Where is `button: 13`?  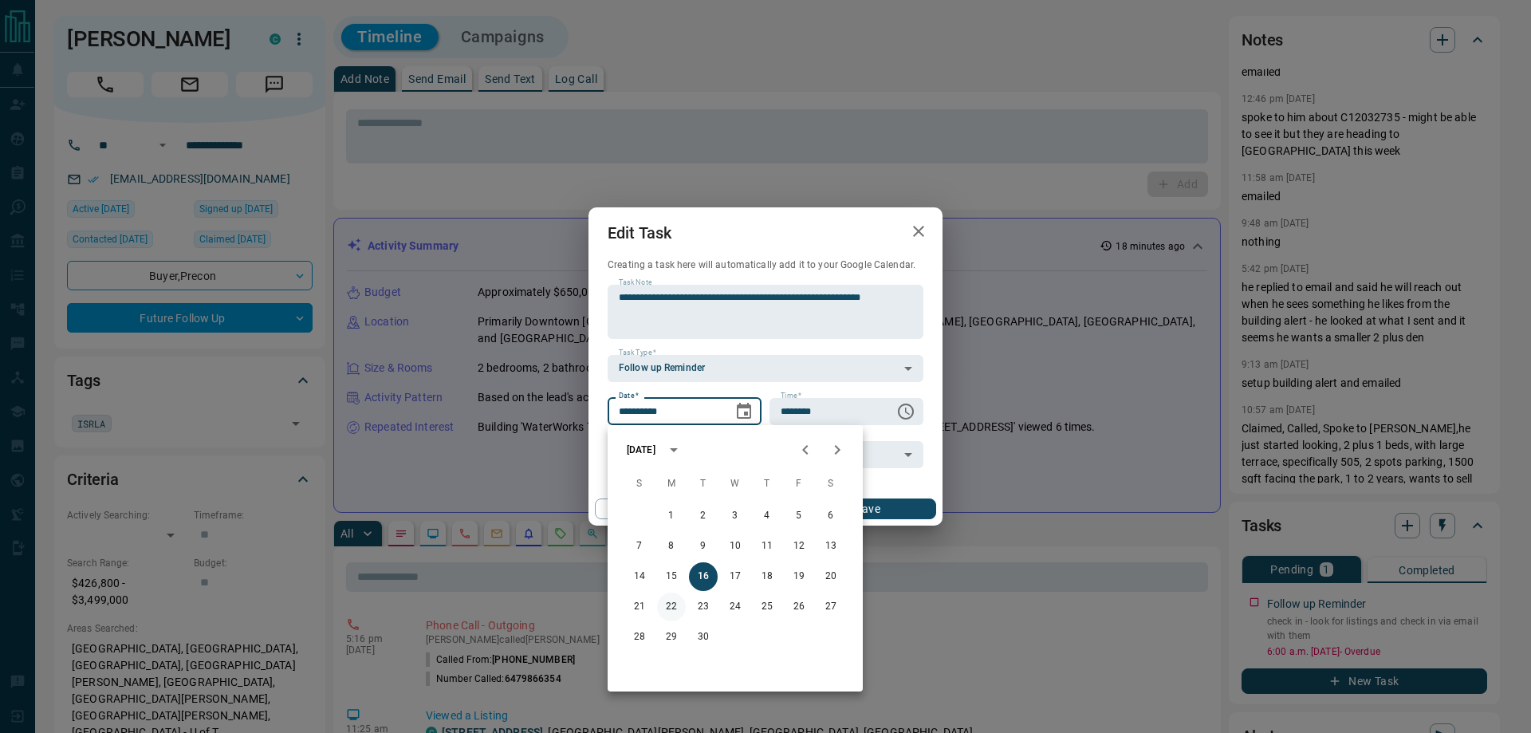
button: 13 is located at coordinates (831, 546).